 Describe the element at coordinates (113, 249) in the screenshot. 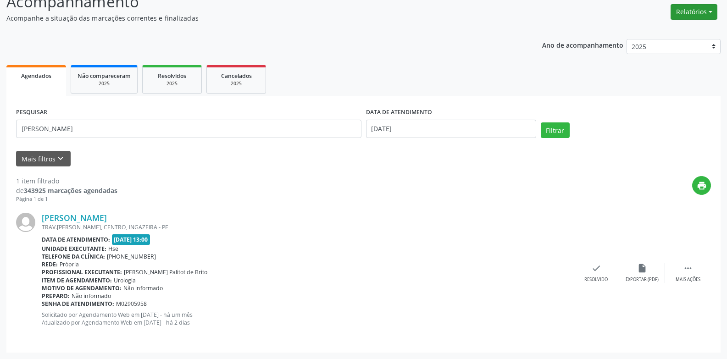

I see `span: Hse` at that location.